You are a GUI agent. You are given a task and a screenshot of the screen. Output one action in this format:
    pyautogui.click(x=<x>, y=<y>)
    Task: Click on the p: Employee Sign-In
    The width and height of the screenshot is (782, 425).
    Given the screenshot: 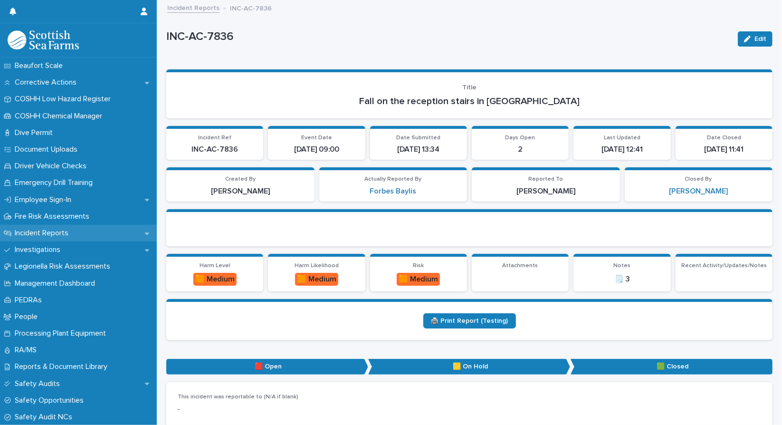 What is the action you would take?
    pyautogui.click(x=45, y=200)
    